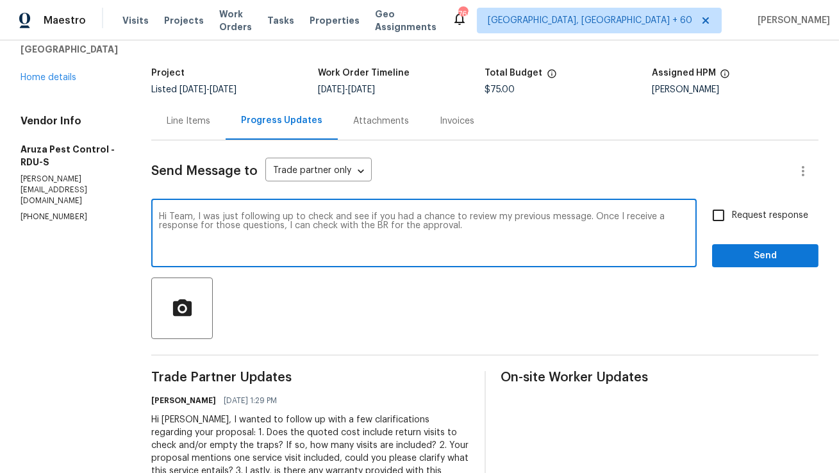 Image resolution: width=839 pixels, height=473 pixels. Describe the element at coordinates (188, 121) in the screenshot. I see `div: Line Items` at that location.